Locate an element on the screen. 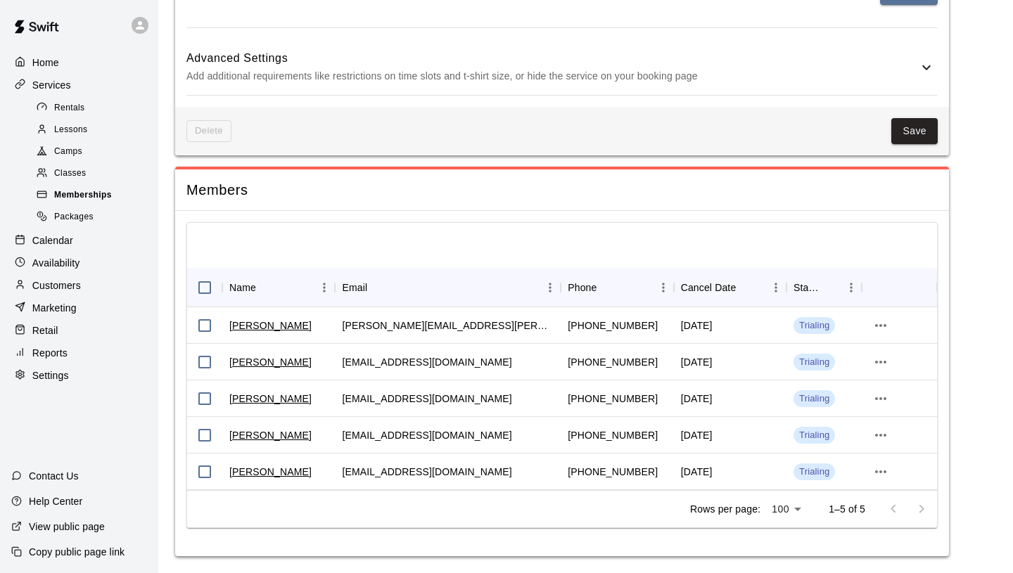  button: Save is located at coordinates (915, 131).